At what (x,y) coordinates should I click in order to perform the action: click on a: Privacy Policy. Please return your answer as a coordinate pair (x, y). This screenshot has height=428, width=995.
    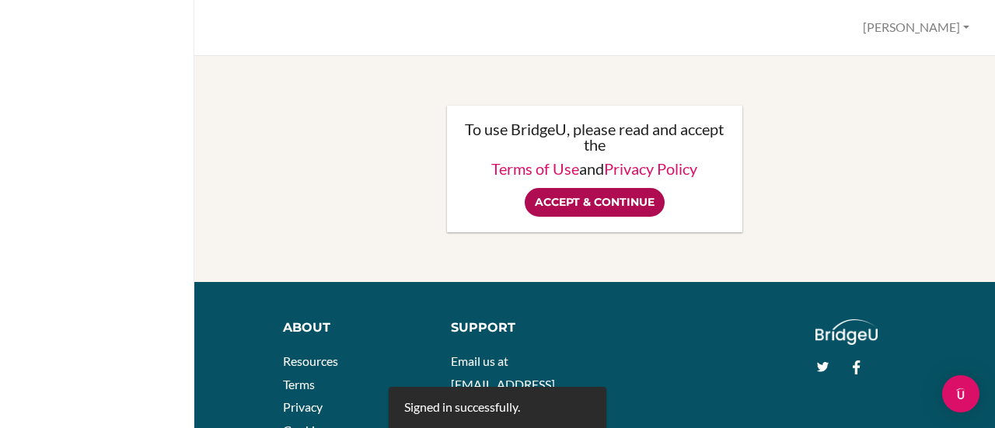
    Looking at the image, I should click on (650, 169).